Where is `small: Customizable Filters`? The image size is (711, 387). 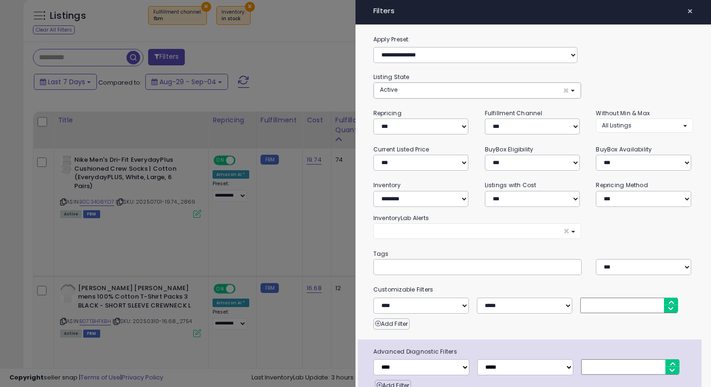
small: Customizable Filters is located at coordinates (534, 290).